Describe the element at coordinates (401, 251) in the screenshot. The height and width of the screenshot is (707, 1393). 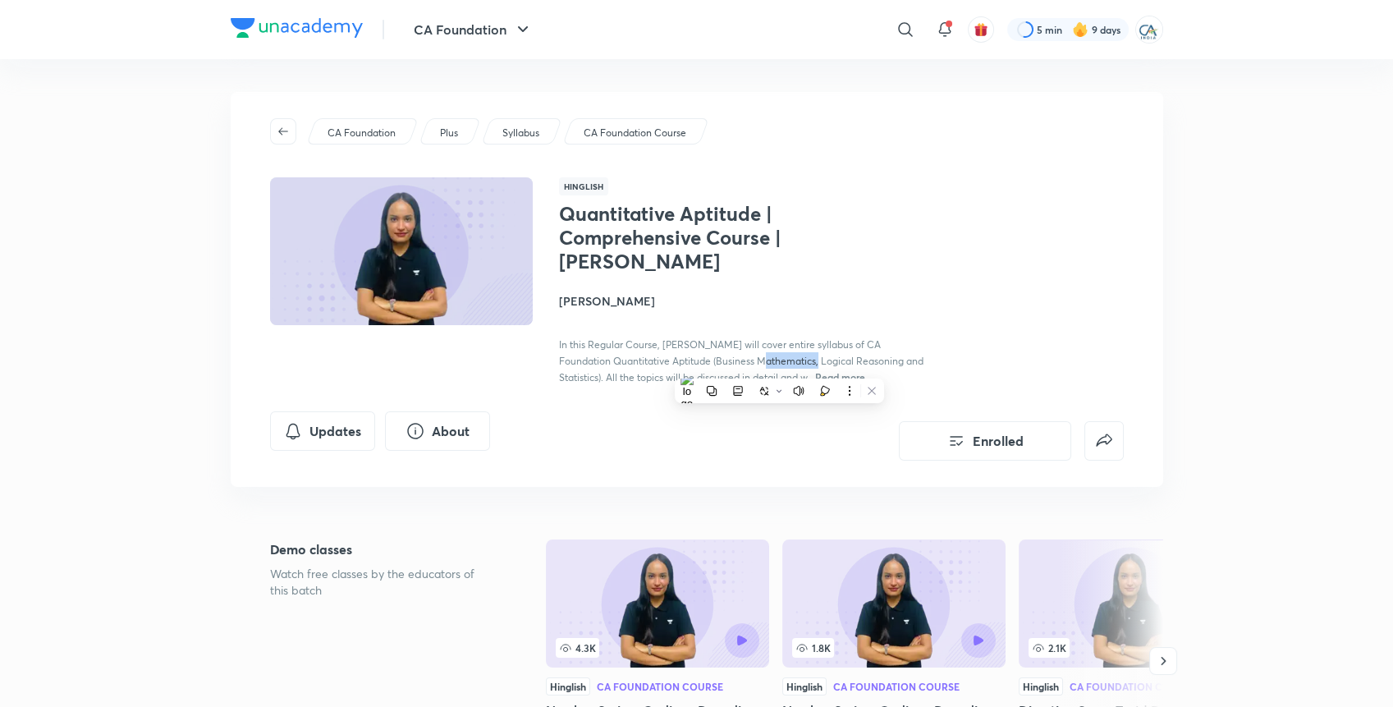
I see `img: Thumbnail` at that location.